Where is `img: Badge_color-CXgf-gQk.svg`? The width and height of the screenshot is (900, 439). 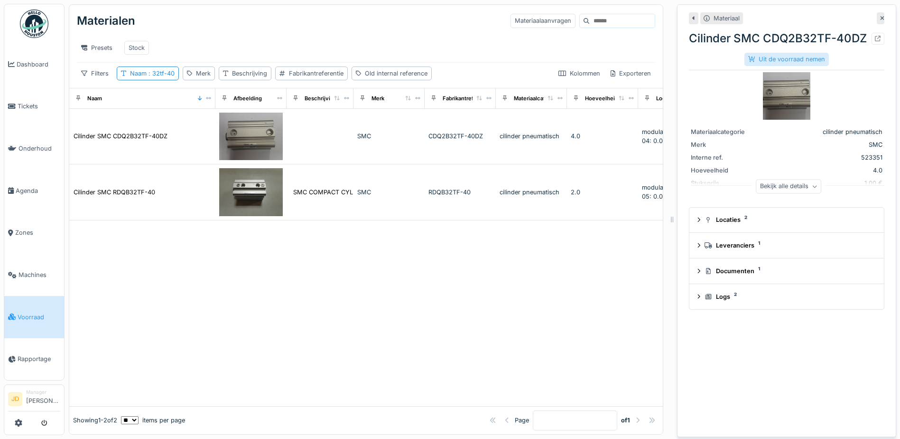
img: Badge_color-CXgf-gQk.svg is located at coordinates (34, 24).